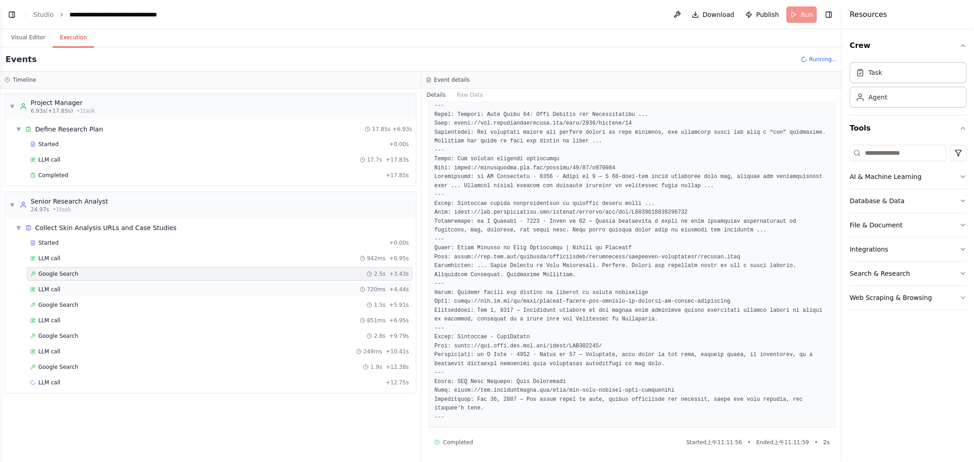 Image resolution: width=974 pixels, height=462 pixels. I want to click on button: Crew, so click(908, 46).